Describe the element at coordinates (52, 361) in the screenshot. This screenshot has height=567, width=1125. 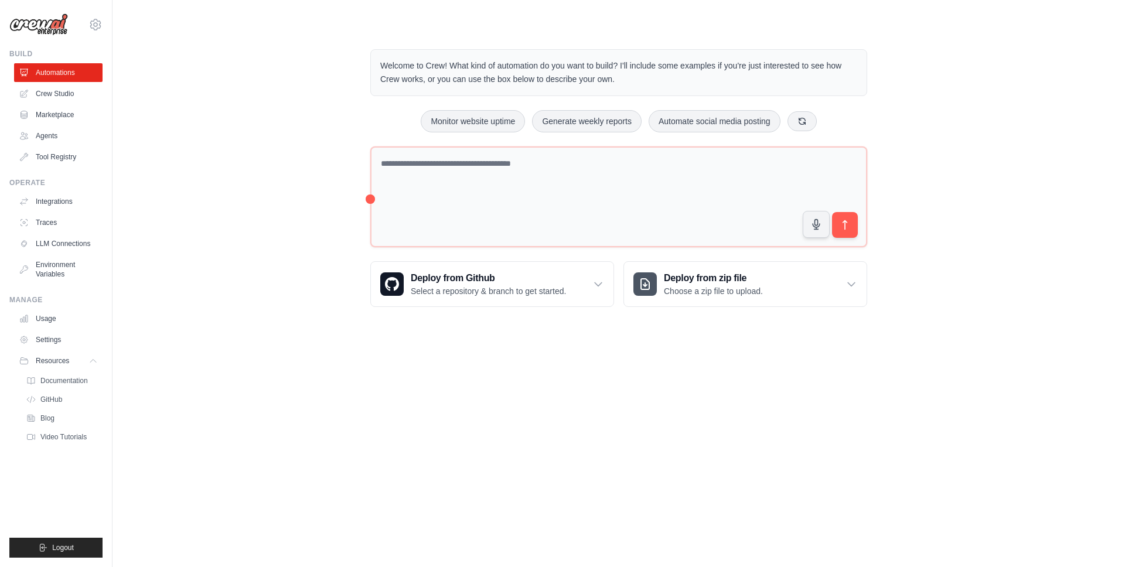
I see `span: Resources` at that location.